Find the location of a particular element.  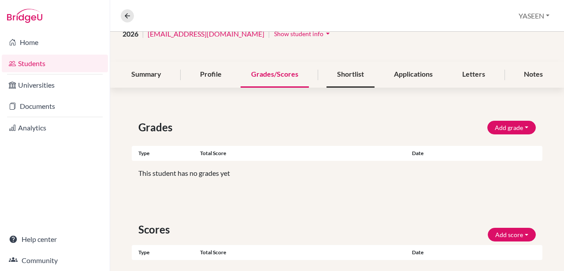

div: Profile is located at coordinates (211, 74).